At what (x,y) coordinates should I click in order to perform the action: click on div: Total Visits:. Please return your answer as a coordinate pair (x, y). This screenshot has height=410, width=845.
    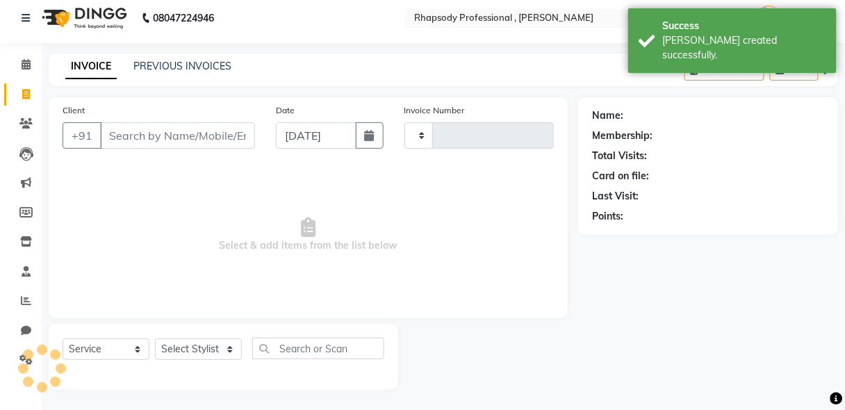
    Looking at the image, I should click on (619, 156).